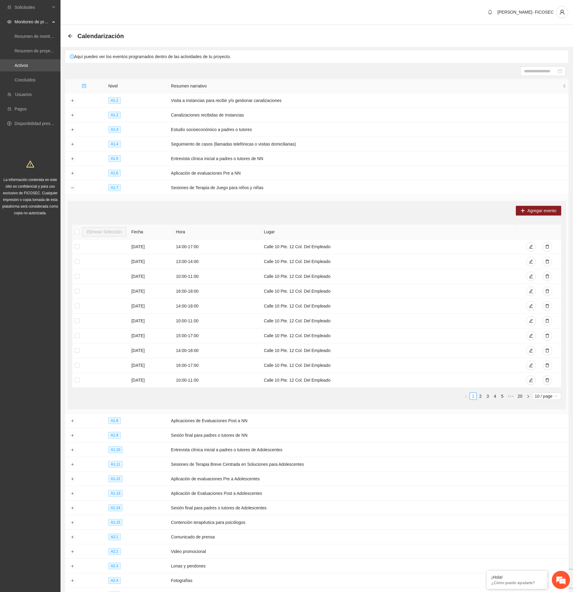 The width and height of the screenshot is (573, 592). Describe the element at coordinates (114, 581) in the screenshot. I see `span: A2.4` at that location.